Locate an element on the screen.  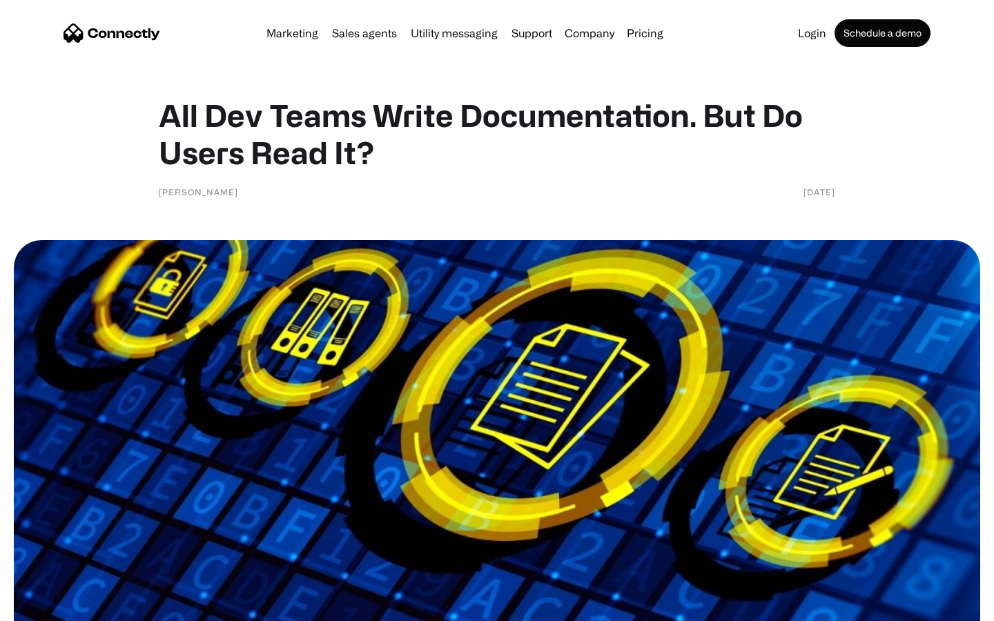
div: Company is located at coordinates (590, 33).